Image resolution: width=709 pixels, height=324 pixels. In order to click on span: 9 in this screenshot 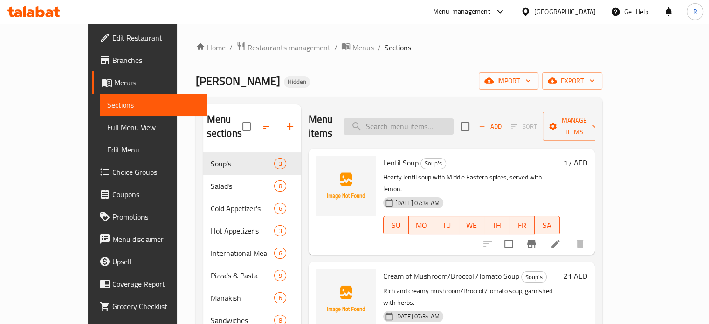, I will do `click(280, 276)`.